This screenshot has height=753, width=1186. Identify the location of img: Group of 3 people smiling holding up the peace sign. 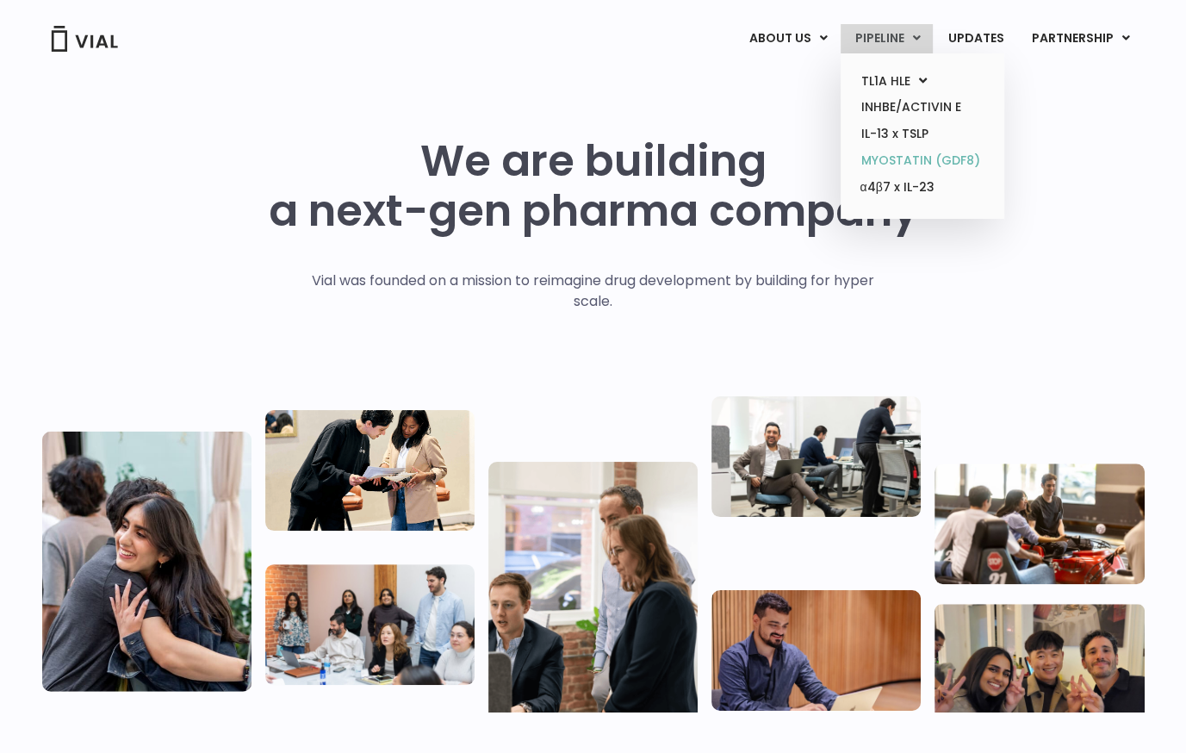
(1039, 666).